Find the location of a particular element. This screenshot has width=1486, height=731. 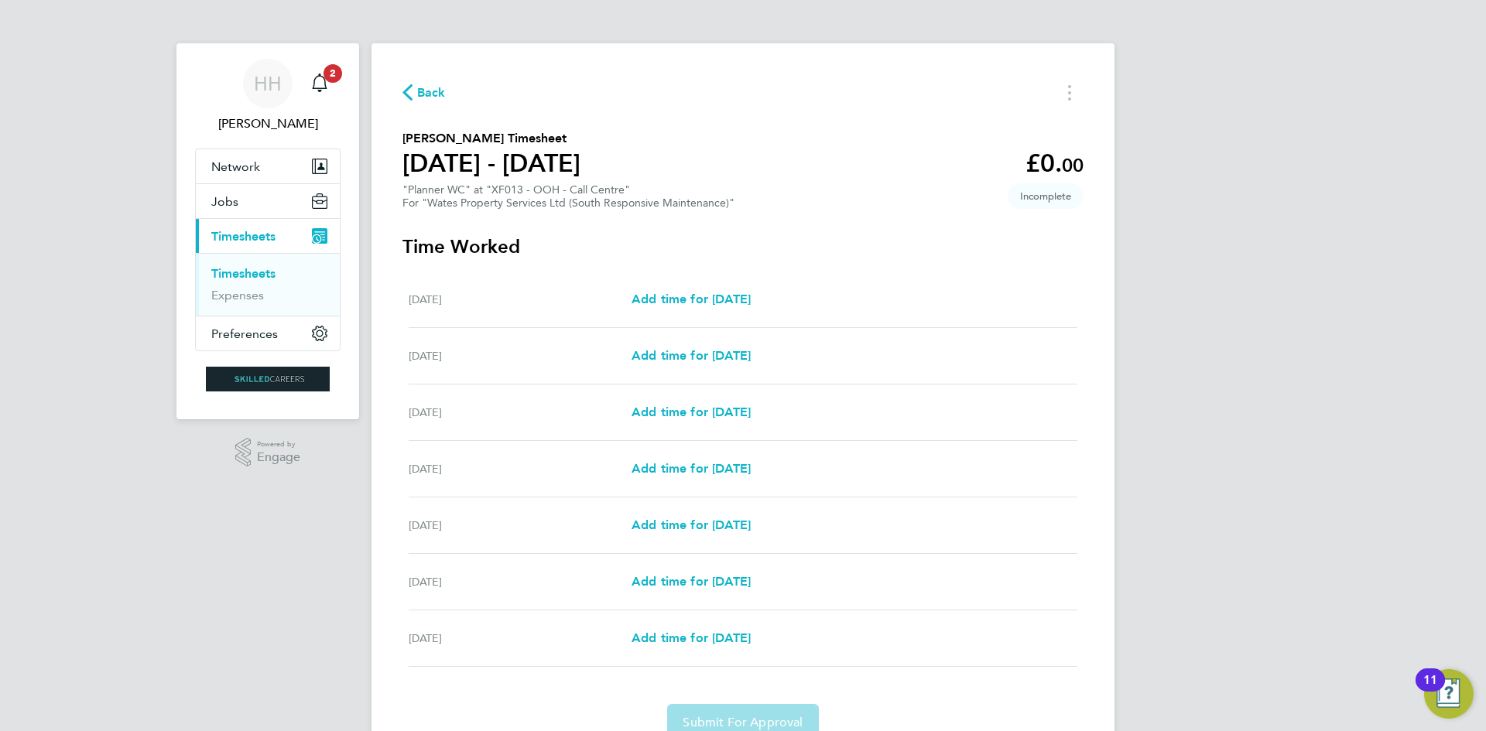

button: Jobs is located at coordinates (268, 201).